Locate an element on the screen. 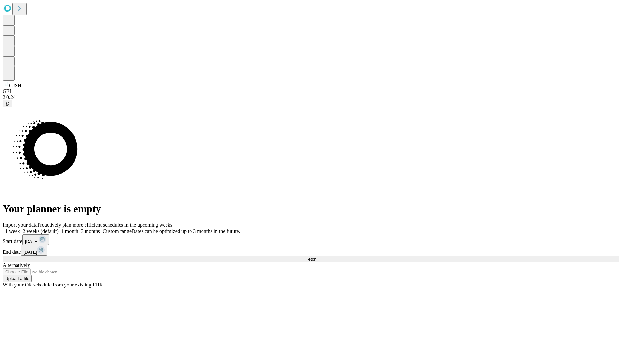  span: With your OR schedule from your existing EHR is located at coordinates (53, 285).